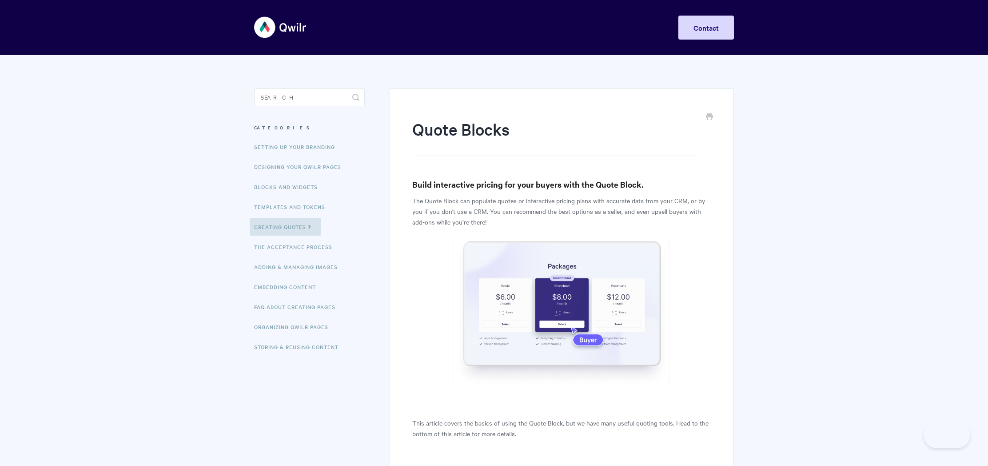  What do you see at coordinates (562, 211) in the screenshot?
I see `p: The Quote Block can populate quotes or interactive pricing plans with accurate data from your CRM...` at bounding box center [562, 211].